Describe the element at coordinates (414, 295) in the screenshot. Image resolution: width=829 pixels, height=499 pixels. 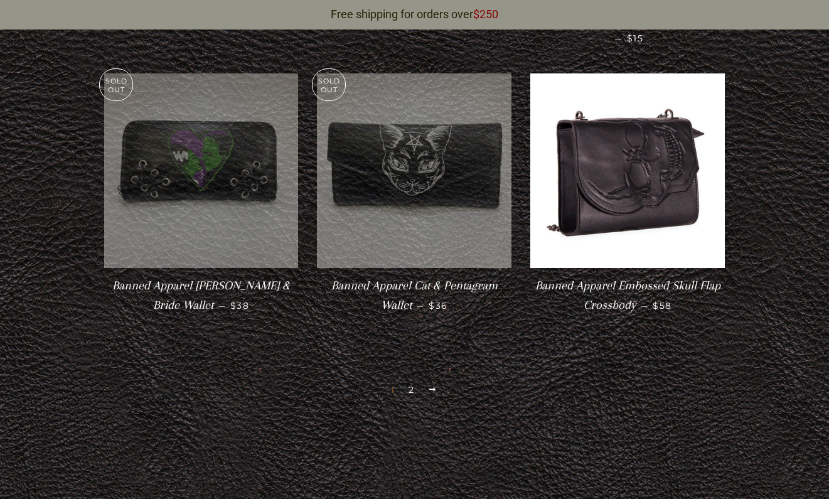
I see `span: Banned Apparel Cat & Pentagram Wallet` at that location.